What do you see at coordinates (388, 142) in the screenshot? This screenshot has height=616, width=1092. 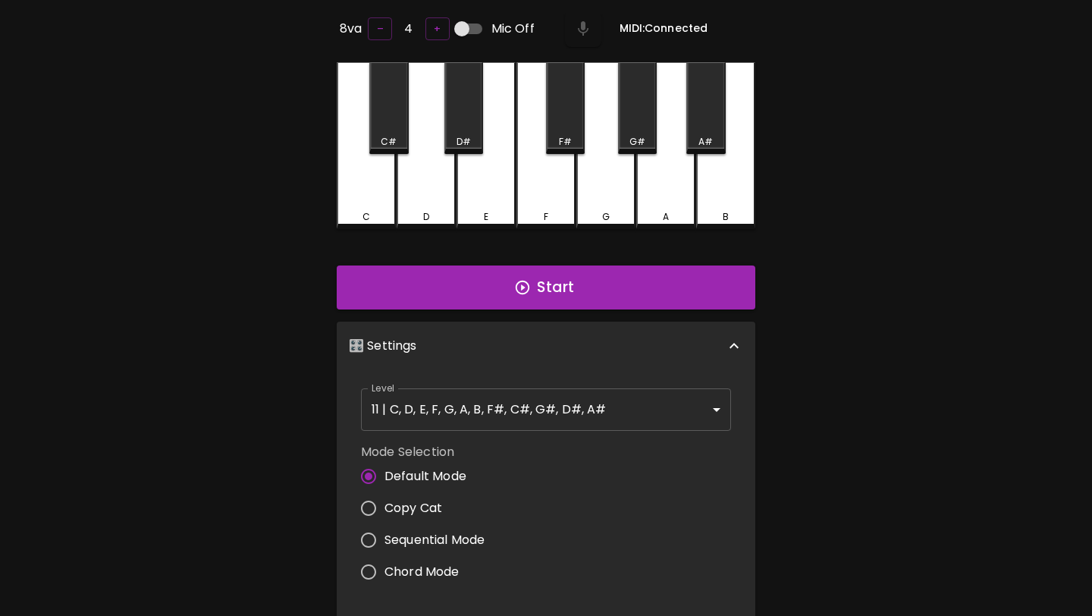 I see `div: C#` at bounding box center [388, 142].